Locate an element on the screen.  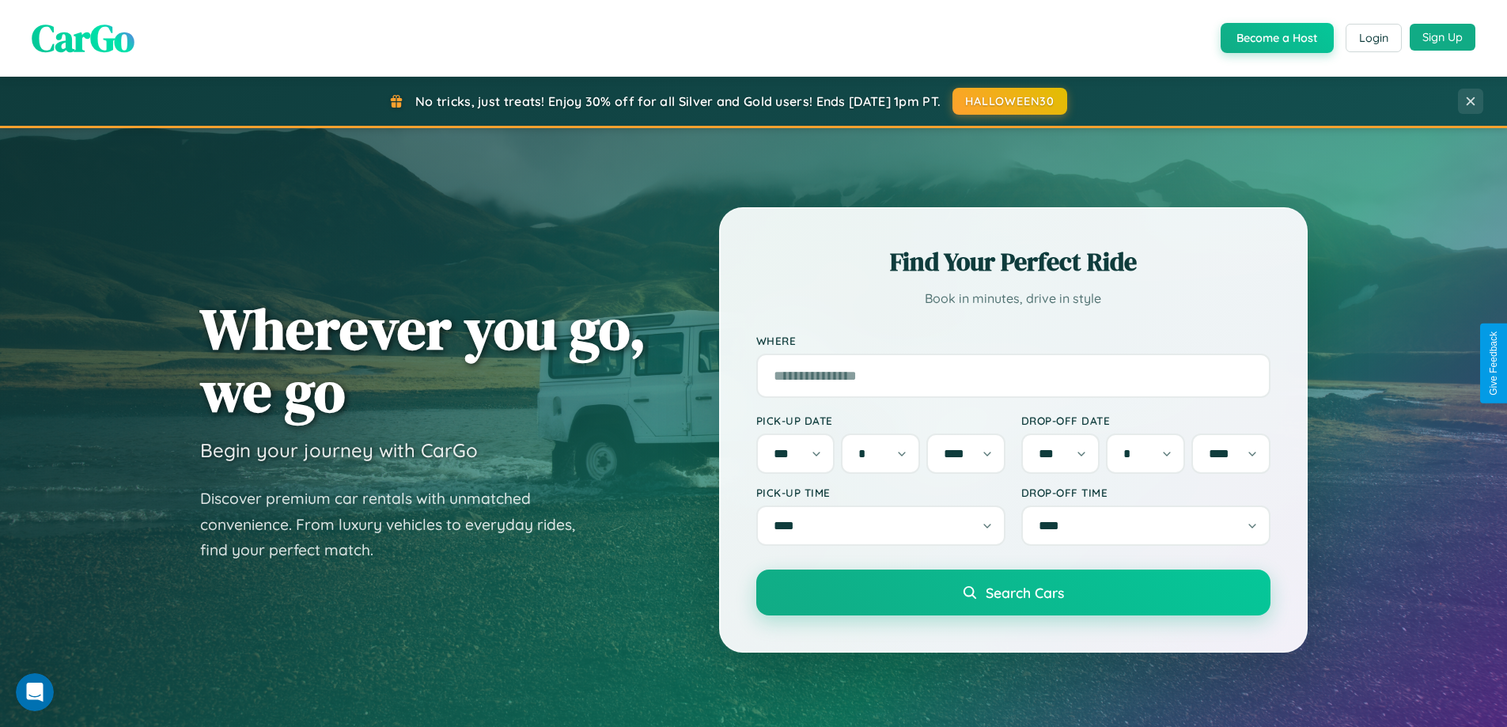
p: Discover premium car rentals with unmatched convenience. From luxury vehicles to everyday rides, ... is located at coordinates (398, 524).